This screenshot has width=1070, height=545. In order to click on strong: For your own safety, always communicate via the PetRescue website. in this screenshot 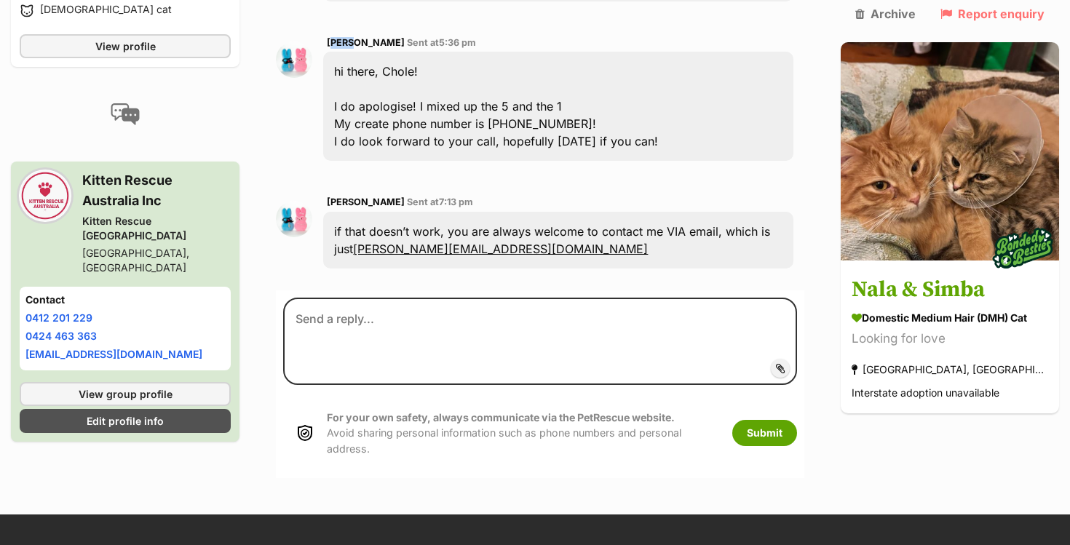, I will do `click(501, 417)`.